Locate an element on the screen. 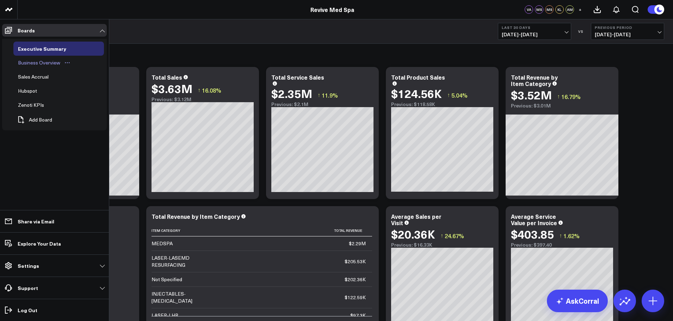  span: 16.79% is located at coordinates (570, 96).